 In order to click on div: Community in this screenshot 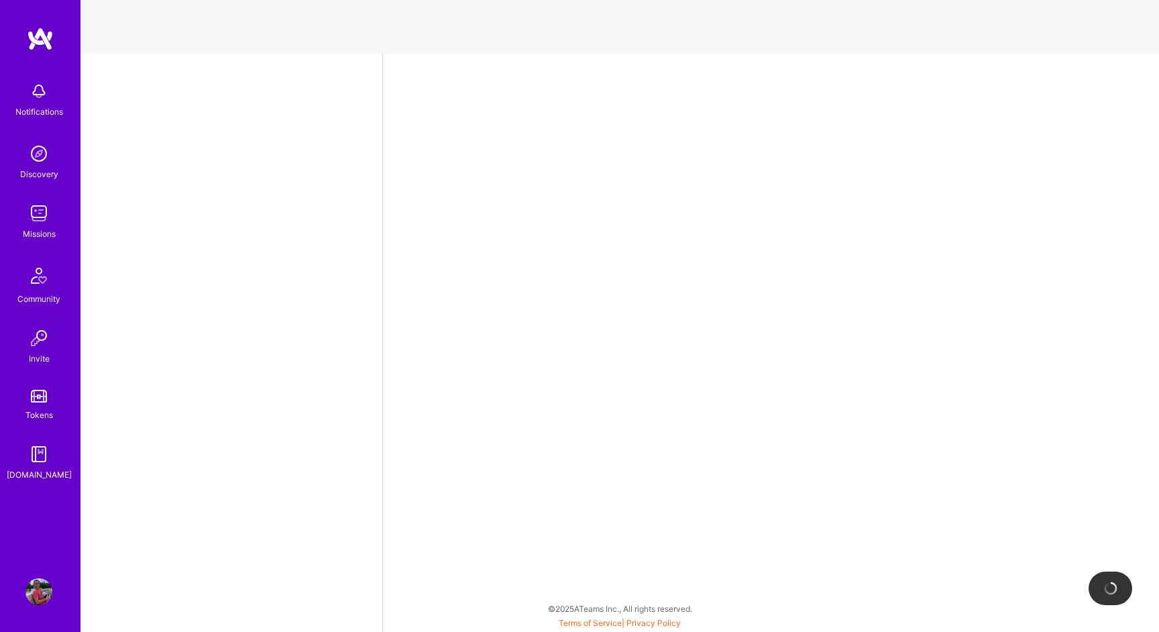, I will do `click(39, 298)`.